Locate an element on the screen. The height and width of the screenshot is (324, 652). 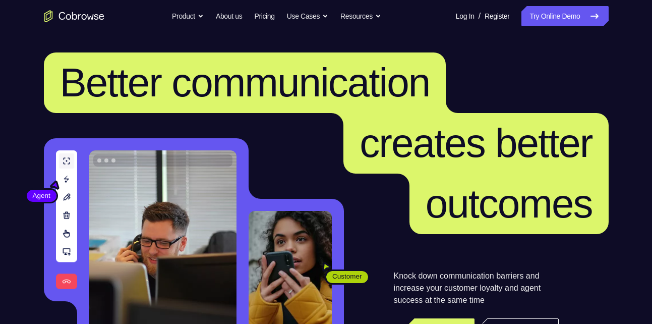
p: Knock down communication barriers and increase your customer loyalty and agent success at the sam... is located at coordinates (476, 288).